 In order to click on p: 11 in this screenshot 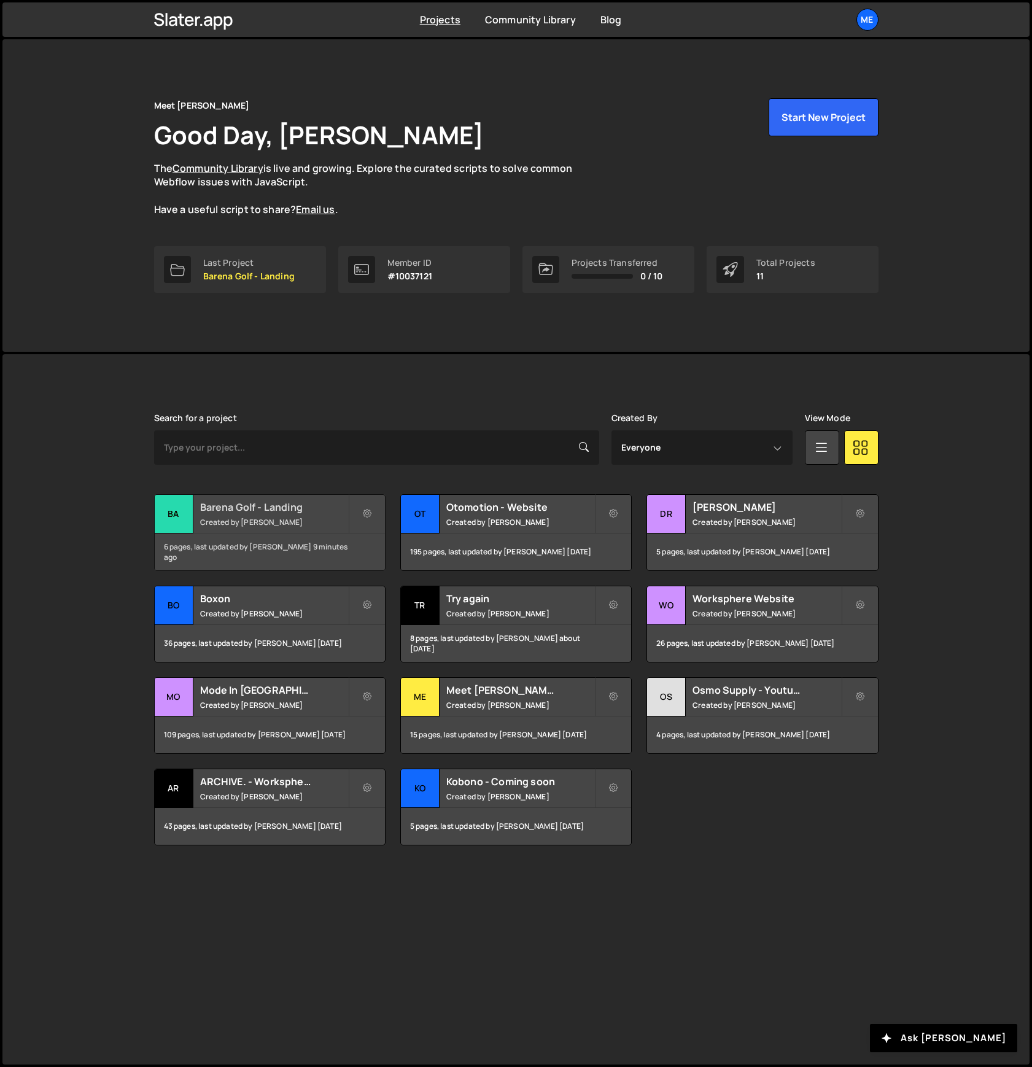, I will do `click(786, 276)`.